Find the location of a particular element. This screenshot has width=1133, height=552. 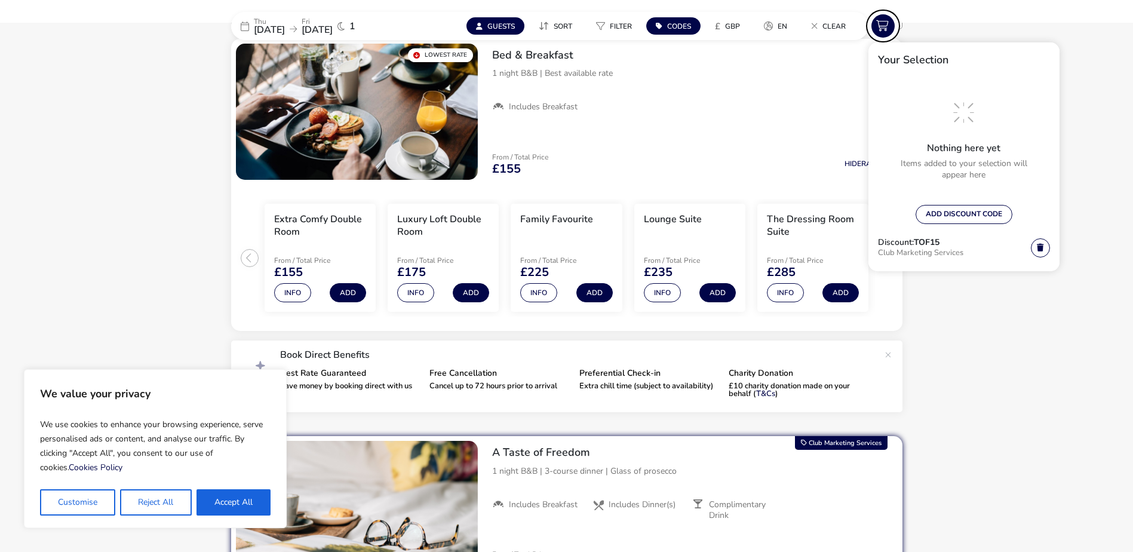

naf-pibe-menu-bar-item: £GBP is located at coordinates (730, 26).